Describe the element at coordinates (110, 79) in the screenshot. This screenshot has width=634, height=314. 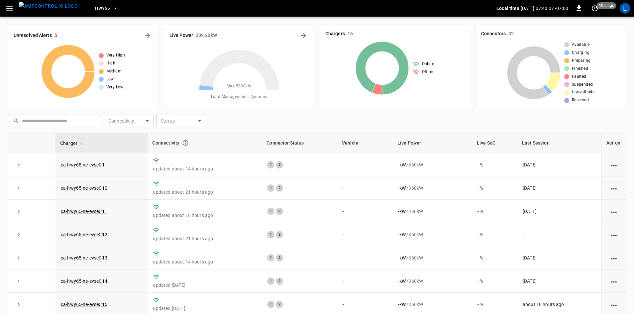
I see `span: Low` at that location.